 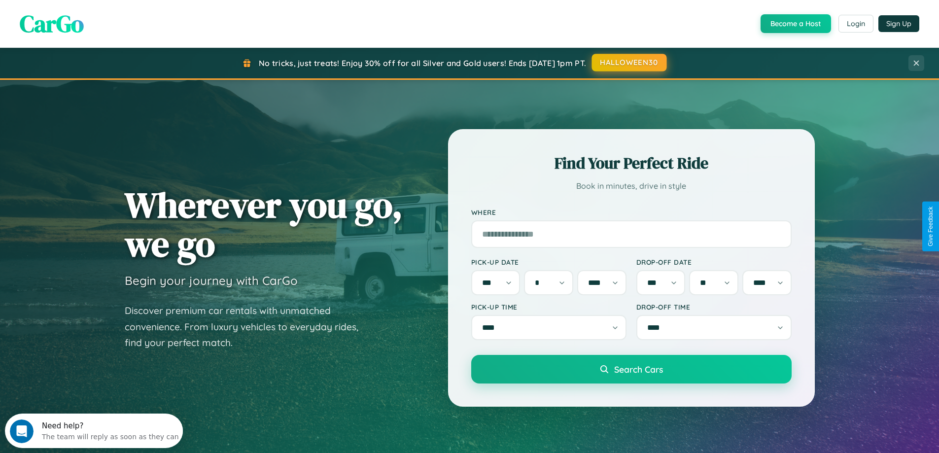 What do you see at coordinates (632, 212) in the screenshot?
I see `label: Where` at bounding box center [632, 212].